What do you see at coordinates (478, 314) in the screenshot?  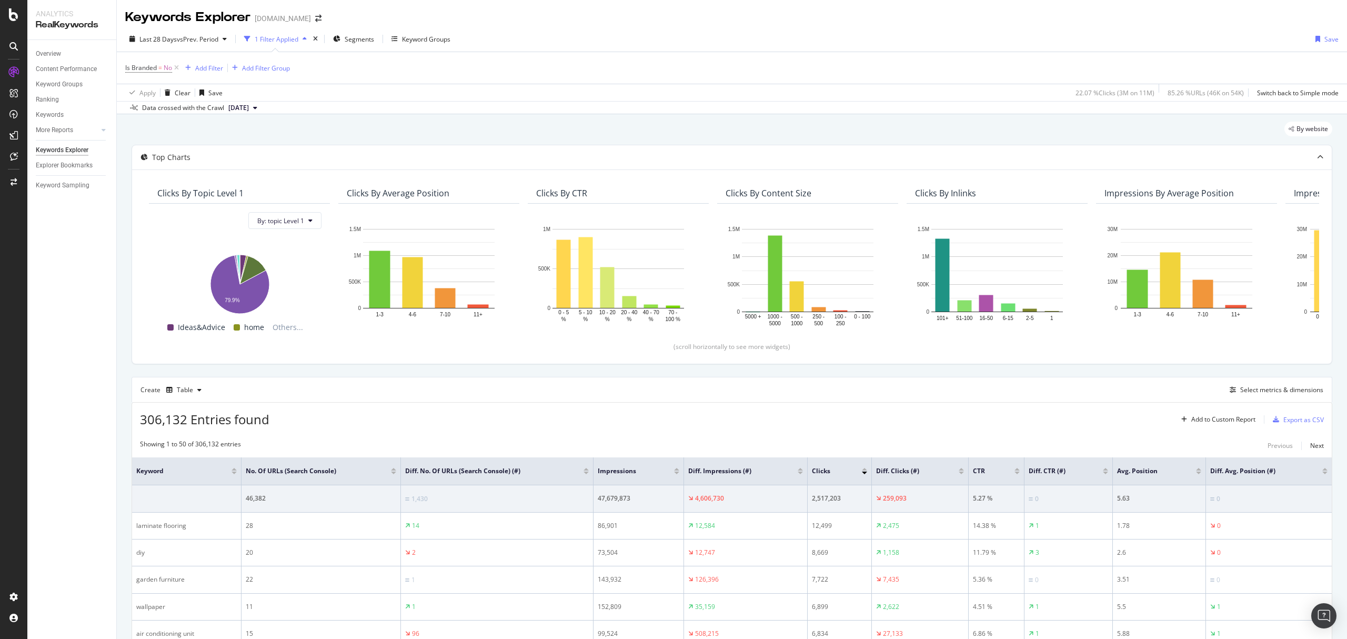 I see `text: 11+` at bounding box center [478, 314].